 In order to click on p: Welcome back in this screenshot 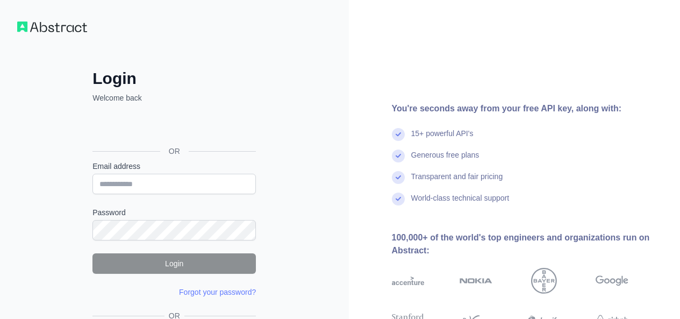, I will do `click(174, 98)`.